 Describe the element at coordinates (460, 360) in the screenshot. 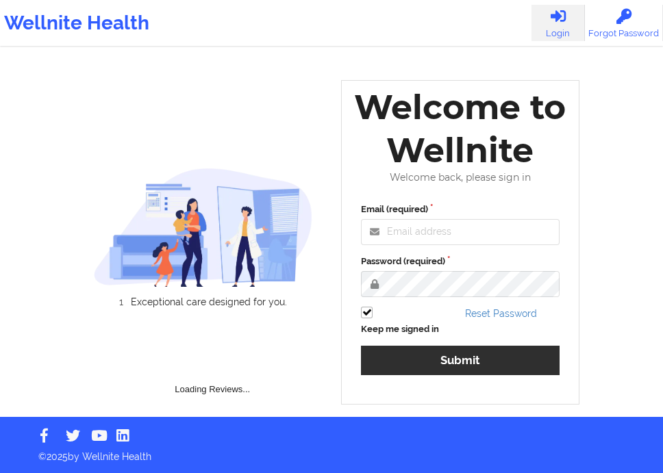

I see `button: Submit` at that location.